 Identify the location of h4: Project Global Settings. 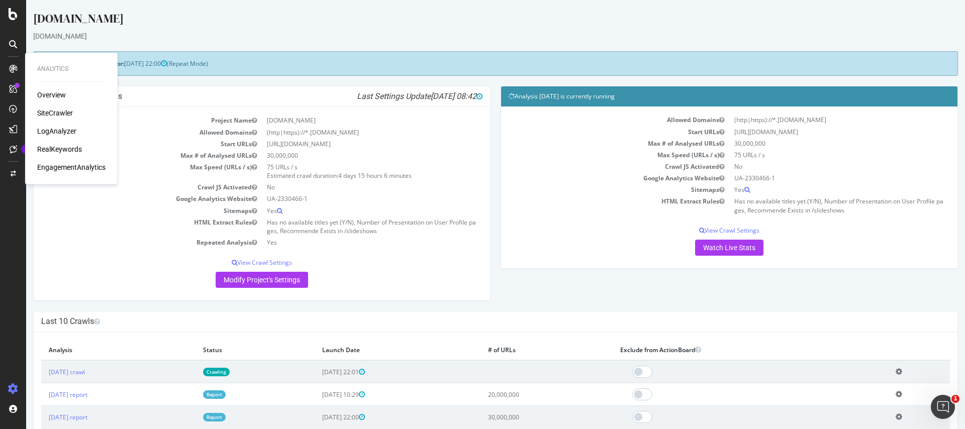
(236, 96).